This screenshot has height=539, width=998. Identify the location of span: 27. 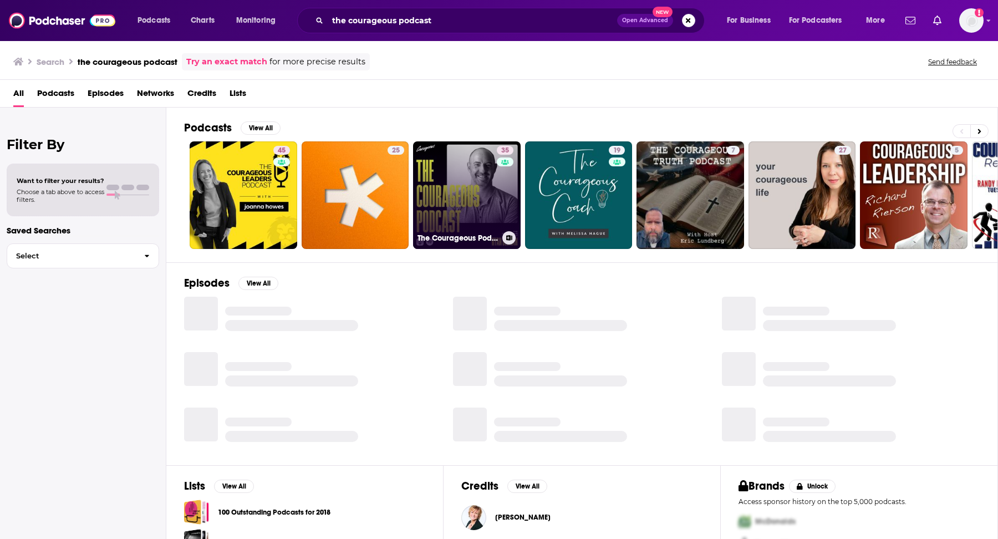
(842, 151).